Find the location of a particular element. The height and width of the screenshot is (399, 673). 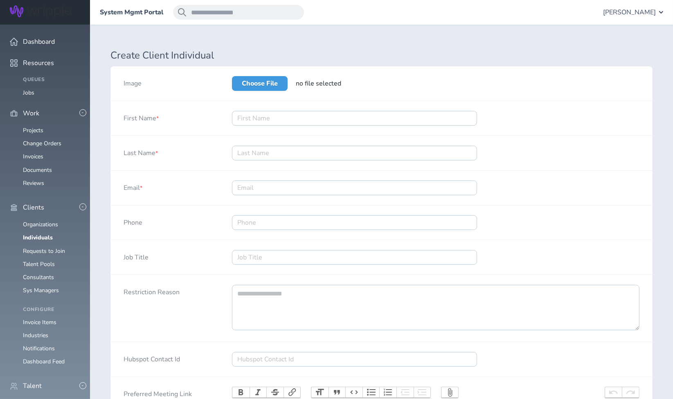

a: Documents is located at coordinates (37, 170).